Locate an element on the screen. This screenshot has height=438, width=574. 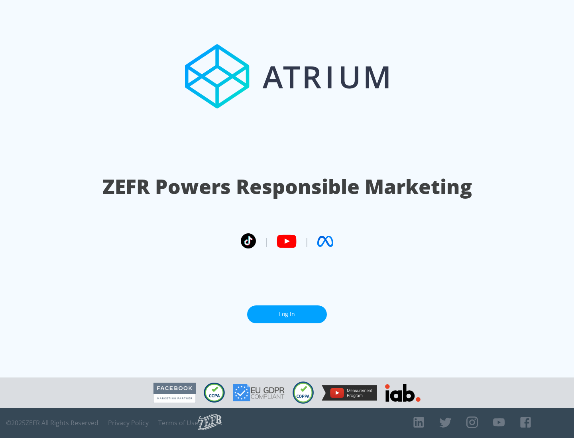
img: CCPA Compliant is located at coordinates (214, 393).